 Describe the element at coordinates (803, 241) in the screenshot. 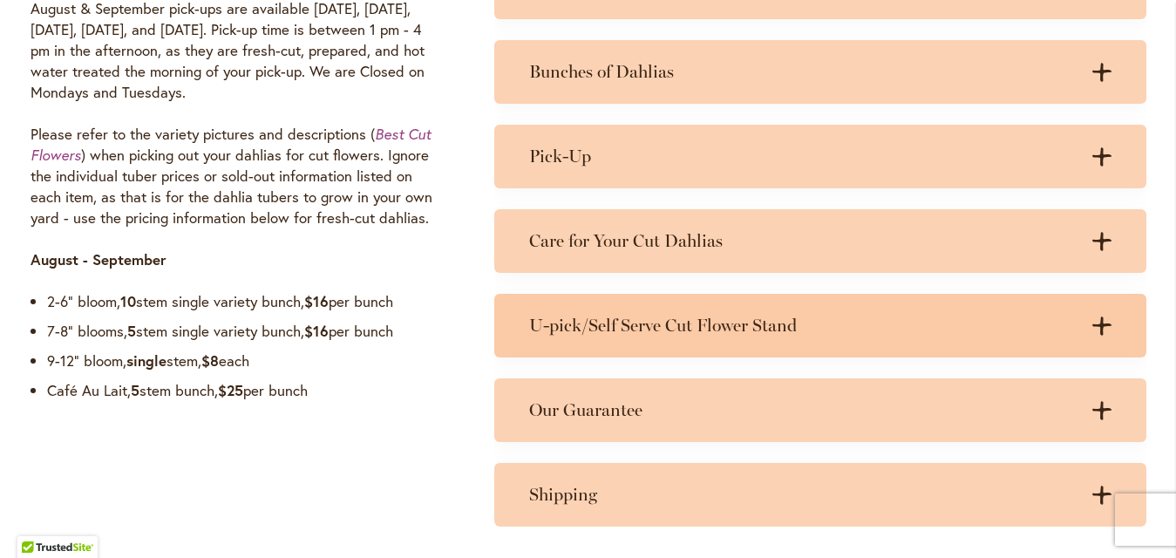

I see `h3: Care for Your Cut Dahlias` at that location.